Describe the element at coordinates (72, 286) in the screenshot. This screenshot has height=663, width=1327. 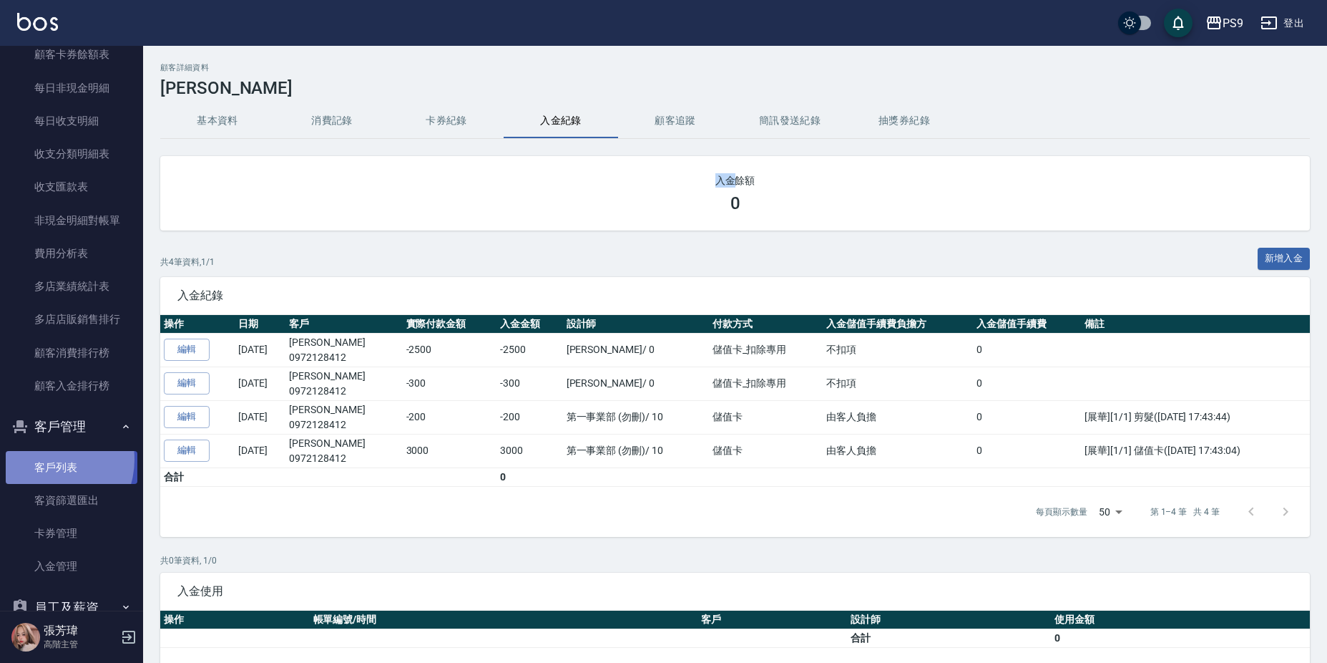
I see `a: 多店業績統計表` at that location.